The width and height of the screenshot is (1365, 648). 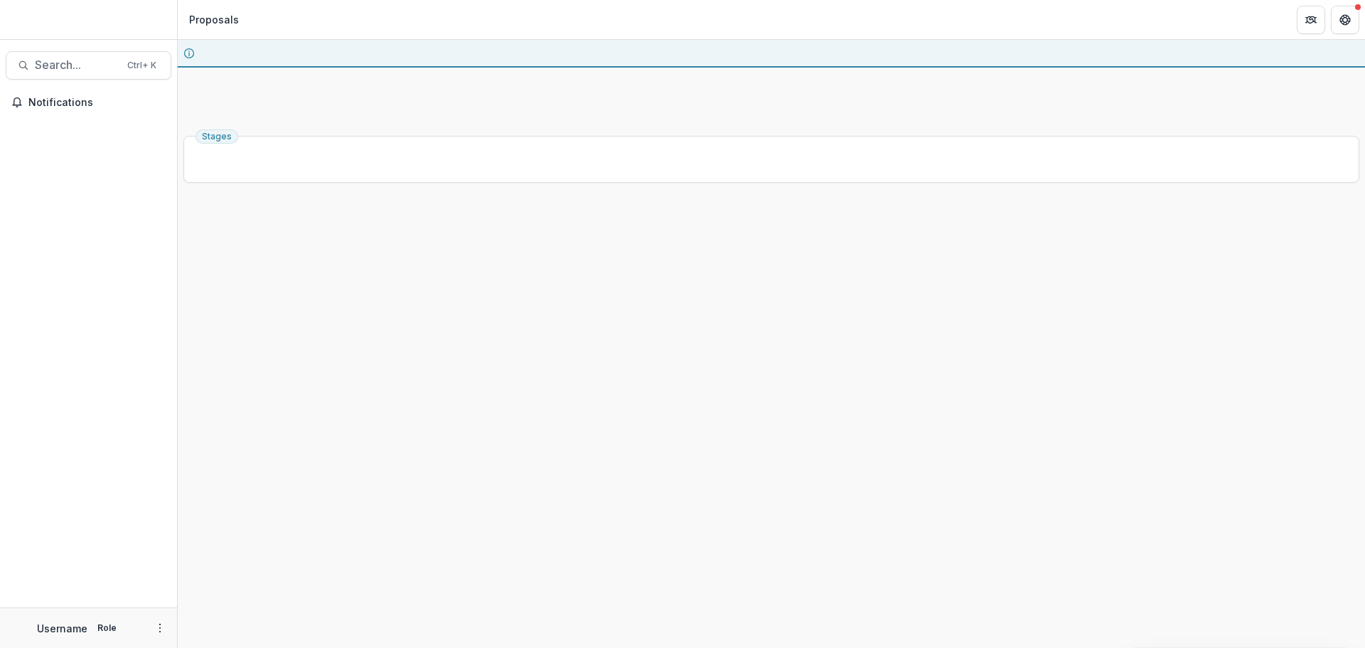 What do you see at coordinates (88, 65) in the screenshot?
I see `button: Search...` at bounding box center [88, 65].